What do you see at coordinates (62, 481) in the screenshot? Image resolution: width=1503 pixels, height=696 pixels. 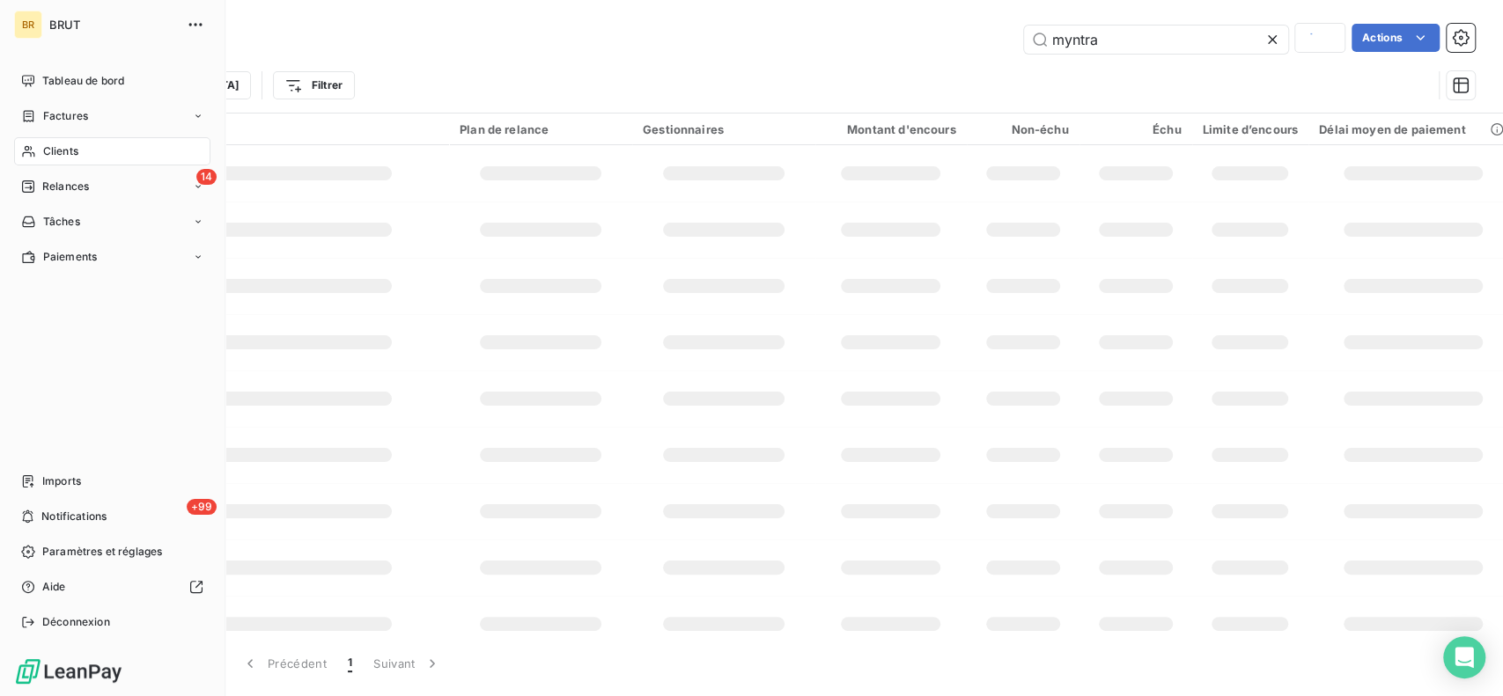 I see `span: Imports` at bounding box center [62, 481].